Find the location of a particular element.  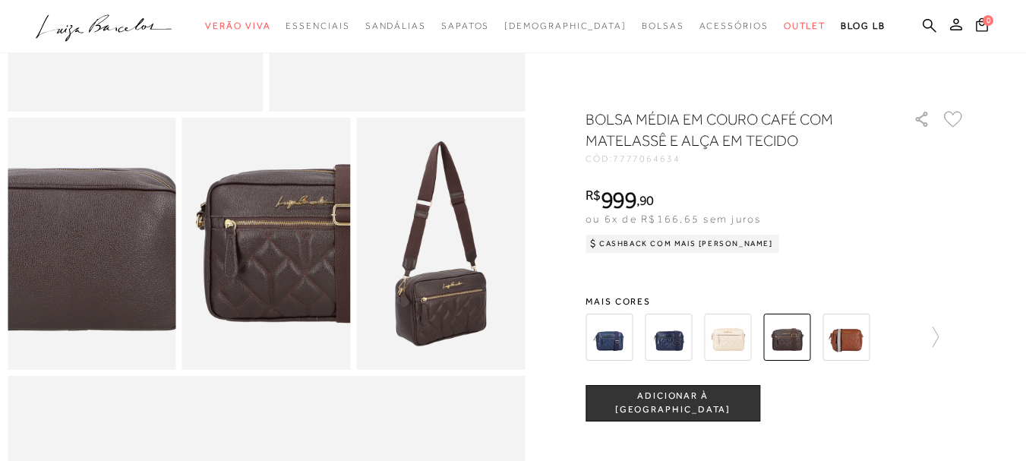

i: R$ is located at coordinates (593, 195).